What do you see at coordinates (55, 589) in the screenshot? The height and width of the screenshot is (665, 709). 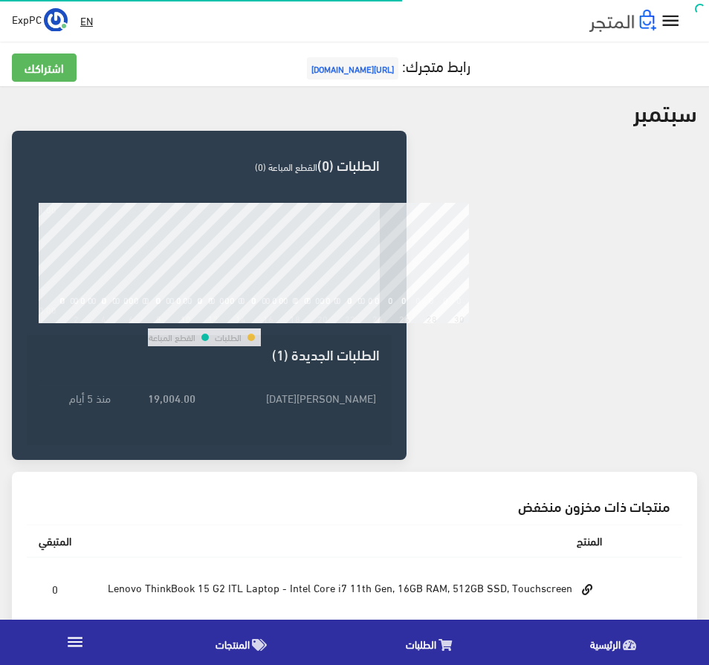 I see `td: 0` at bounding box center [55, 589].